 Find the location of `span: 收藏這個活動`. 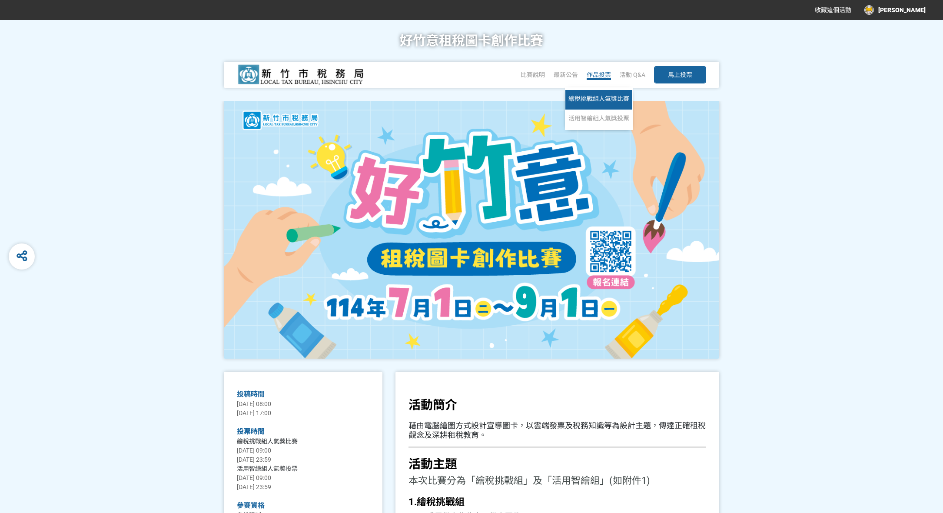

span: 收藏這個活動 is located at coordinates (833, 10).